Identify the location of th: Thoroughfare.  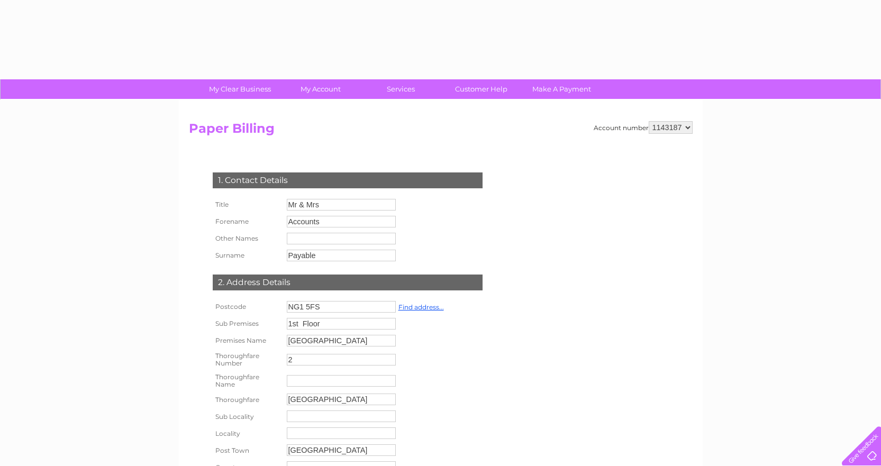
(247, 400).